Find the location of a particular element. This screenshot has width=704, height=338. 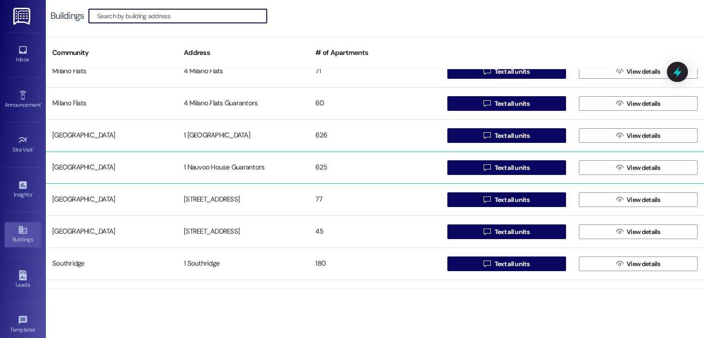

div: 60 is located at coordinates (375, 104).